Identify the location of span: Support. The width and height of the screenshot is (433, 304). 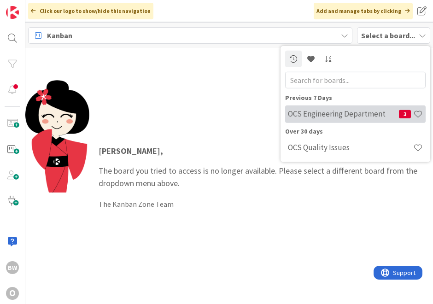
(30, 7).